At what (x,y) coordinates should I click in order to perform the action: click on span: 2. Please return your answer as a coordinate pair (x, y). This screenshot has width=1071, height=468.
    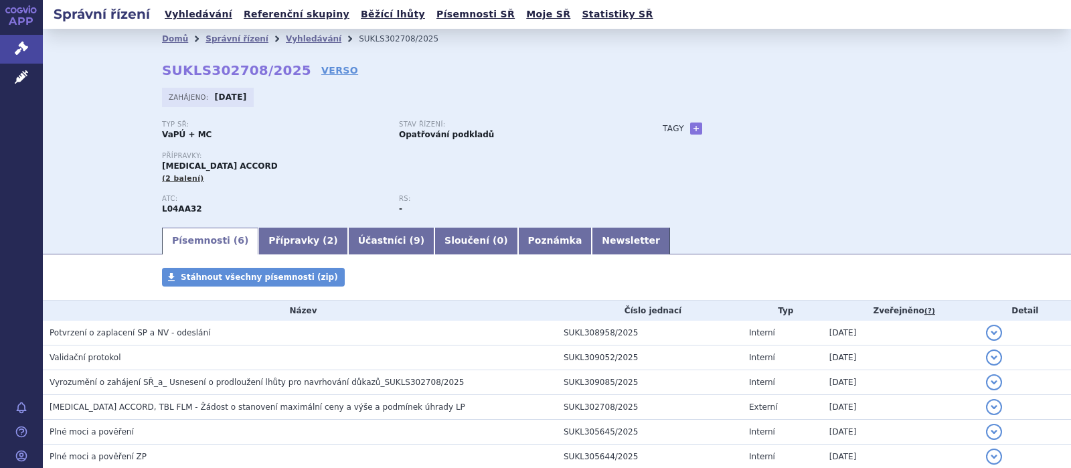
    Looking at the image, I should click on (331, 240).